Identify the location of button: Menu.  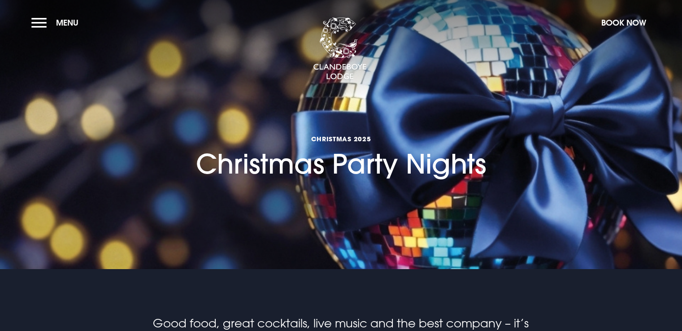
(57, 22).